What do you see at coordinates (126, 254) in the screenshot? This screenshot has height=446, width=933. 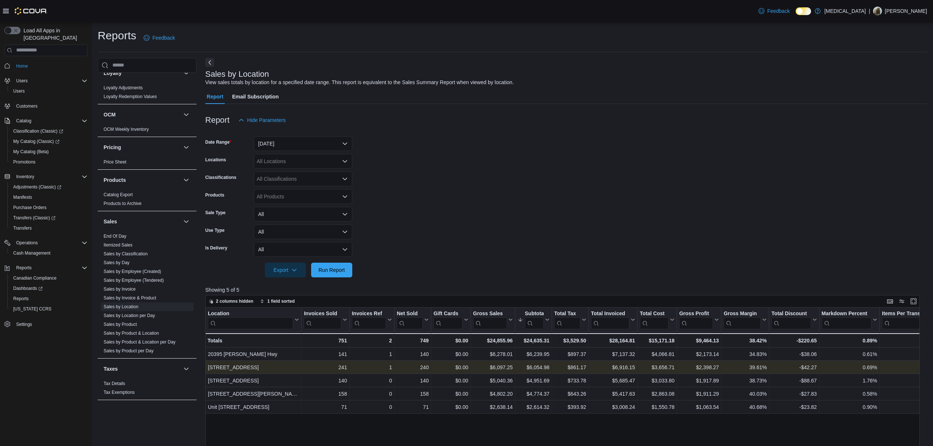 I see `a: Sales by Classification` at bounding box center [126, 254].